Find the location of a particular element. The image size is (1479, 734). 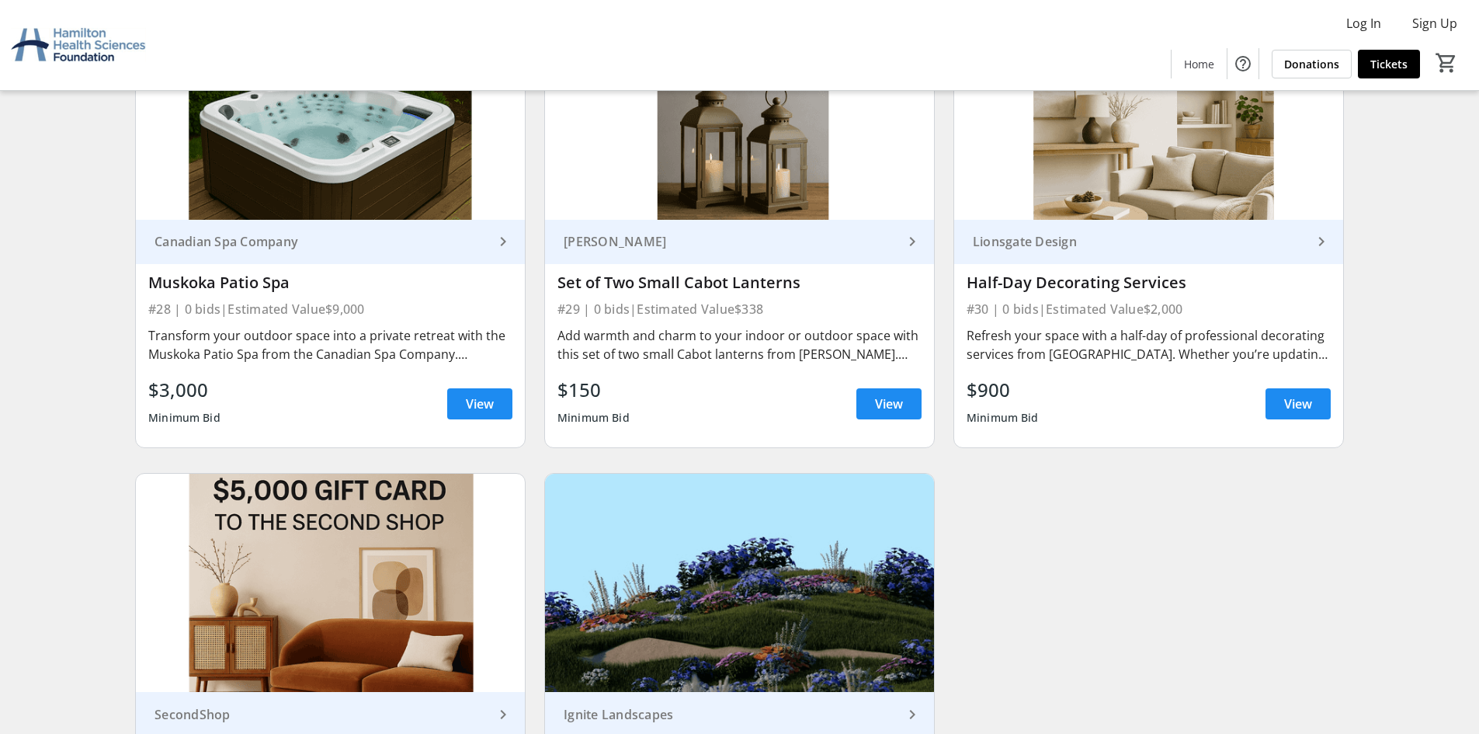

a: Donations is located at coordinates (1311, 64).